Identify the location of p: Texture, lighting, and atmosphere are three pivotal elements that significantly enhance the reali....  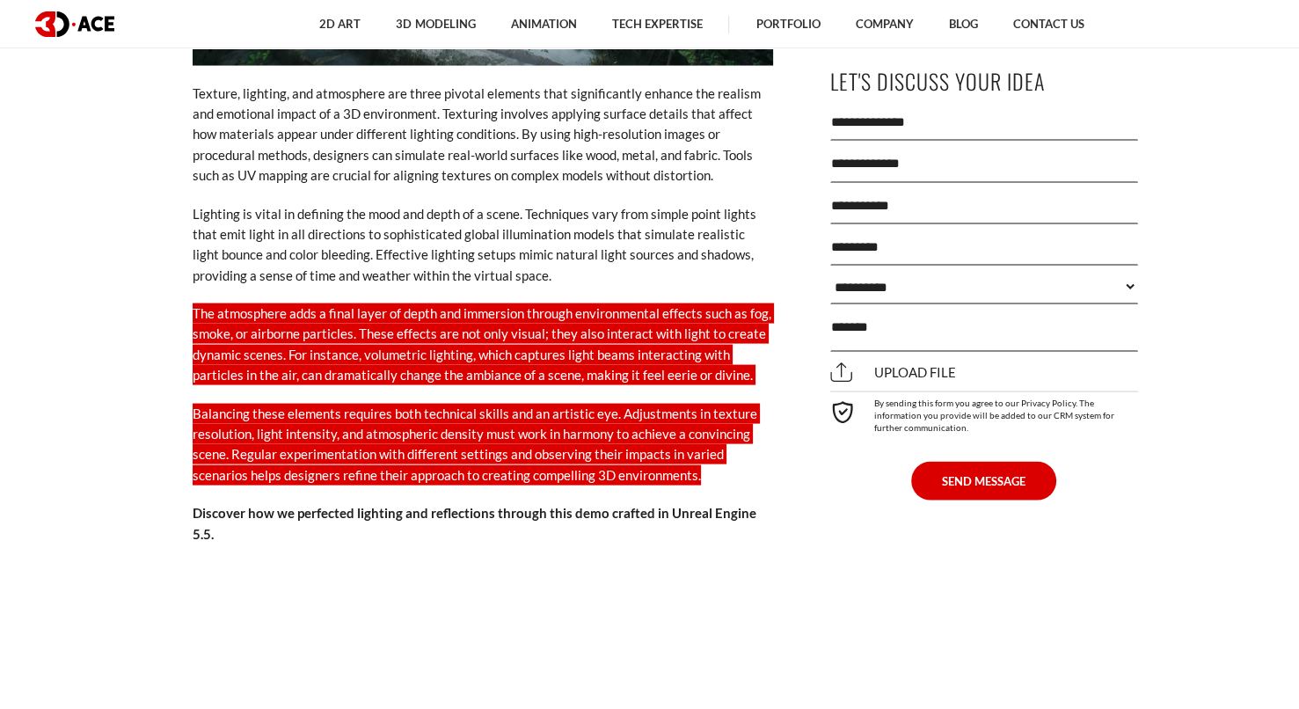
(483, 135).